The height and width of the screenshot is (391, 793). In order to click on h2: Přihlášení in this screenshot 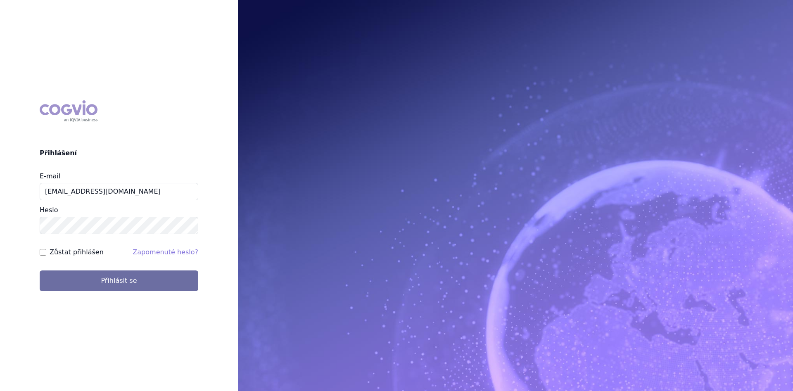, I will do `click(119, 153)`.